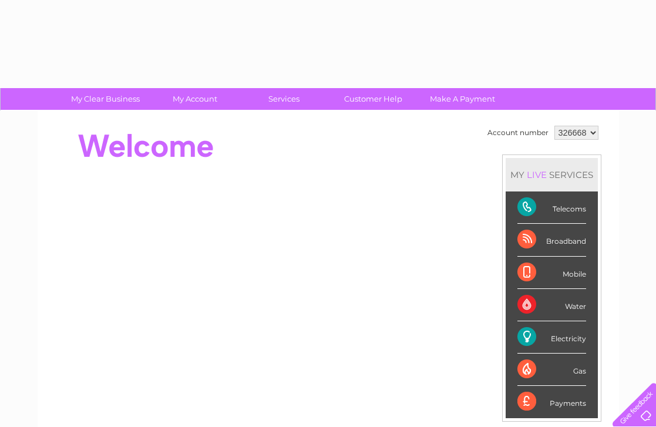 The image size is (656, 427). I want to click on td: Account number, so click(518, 133).